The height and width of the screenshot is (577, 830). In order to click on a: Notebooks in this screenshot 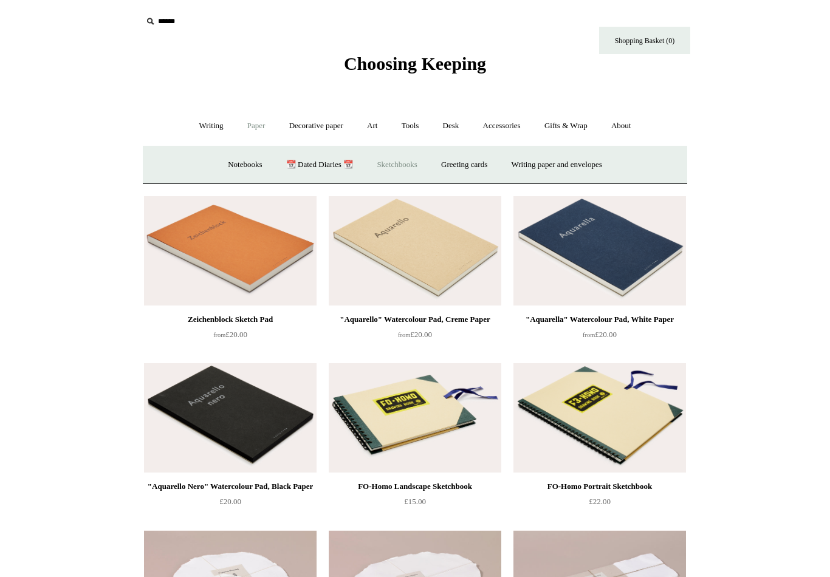, I will do `click(245, 165)`.